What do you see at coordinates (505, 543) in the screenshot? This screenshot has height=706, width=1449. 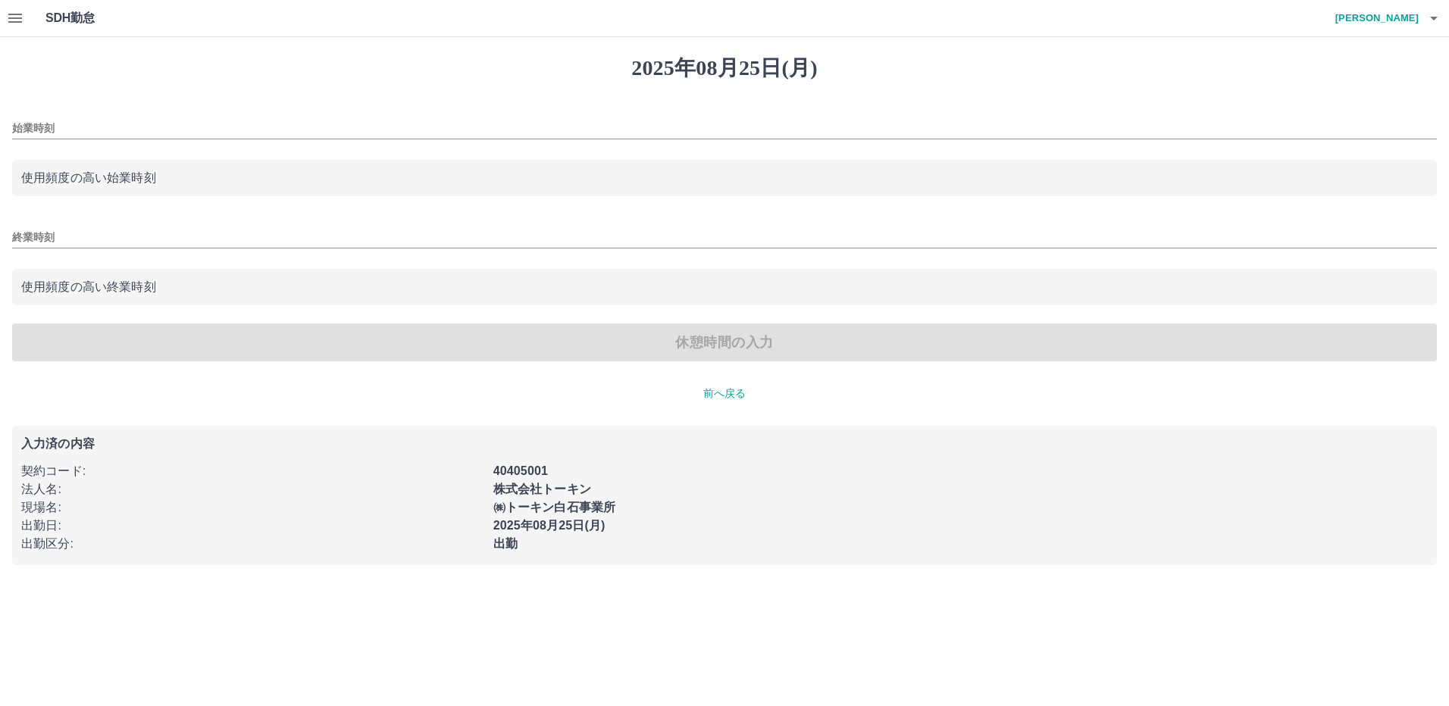 I see `b: 出勤` at bounding box center [505, 543].